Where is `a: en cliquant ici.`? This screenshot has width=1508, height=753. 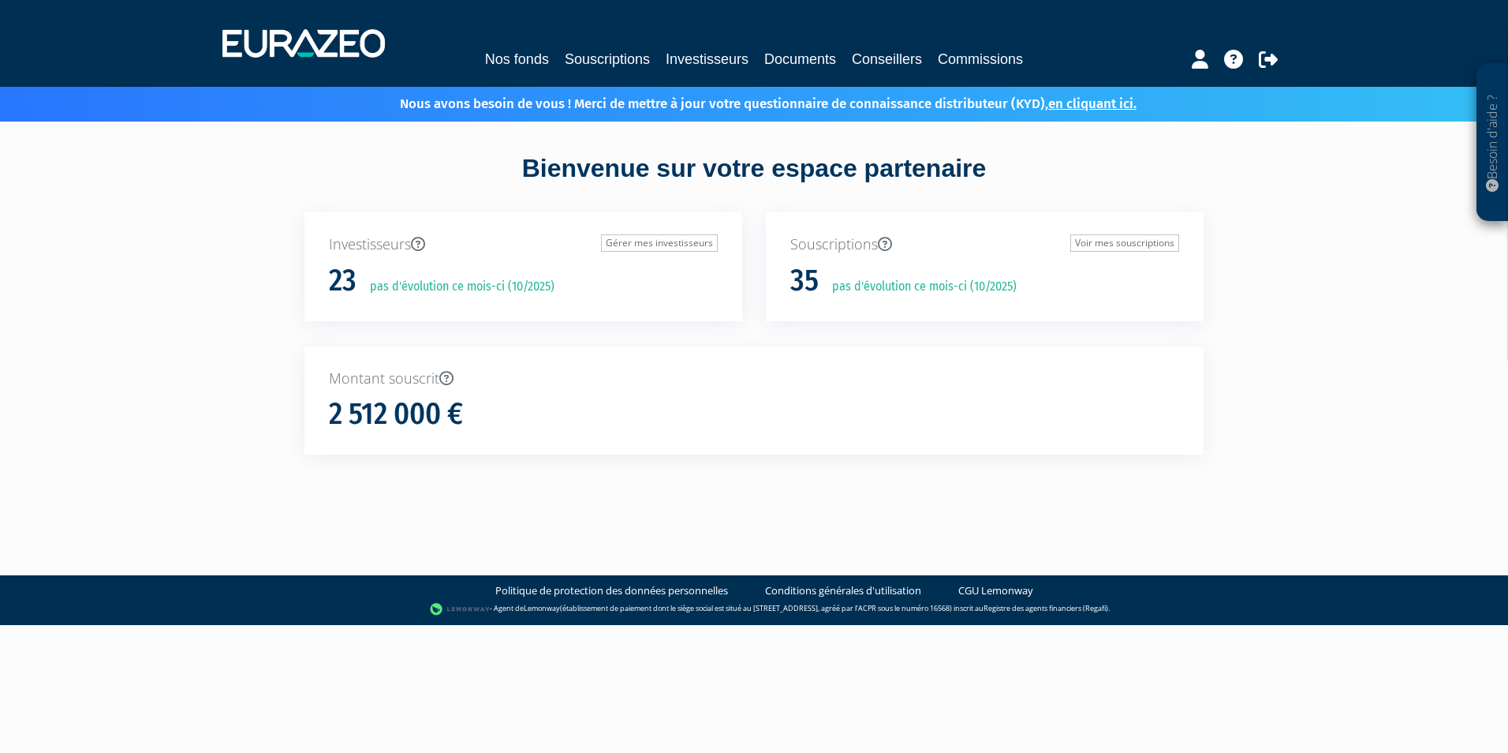 a: en cliquant ici. is located at coordinates (1093, 103).